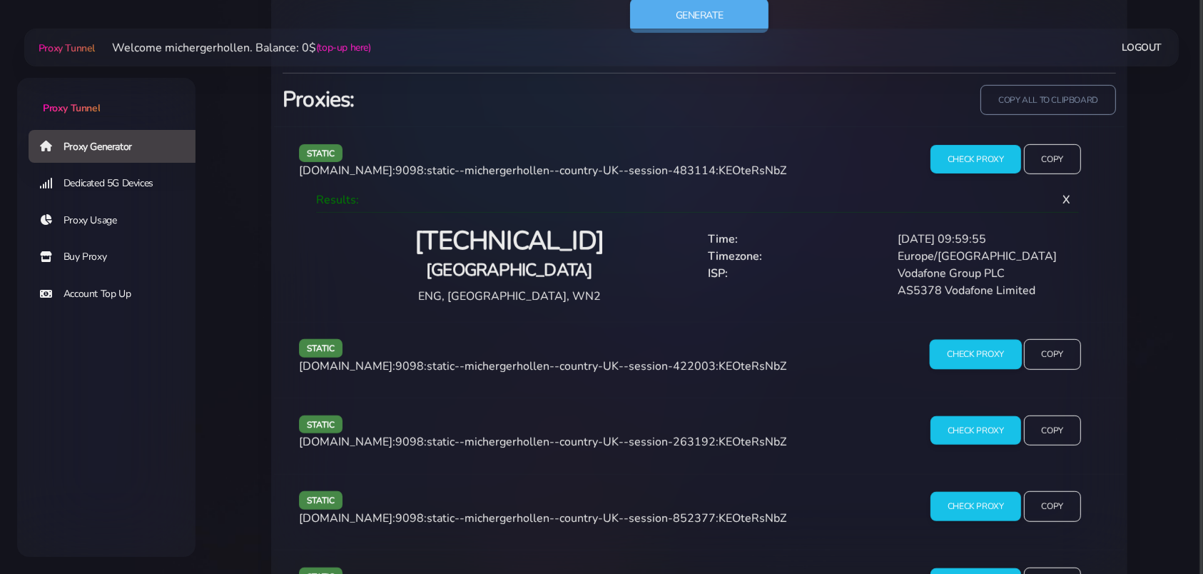 The image size is (1203, 574). I want to click on a: Proxy Usage, so click(118, 220).